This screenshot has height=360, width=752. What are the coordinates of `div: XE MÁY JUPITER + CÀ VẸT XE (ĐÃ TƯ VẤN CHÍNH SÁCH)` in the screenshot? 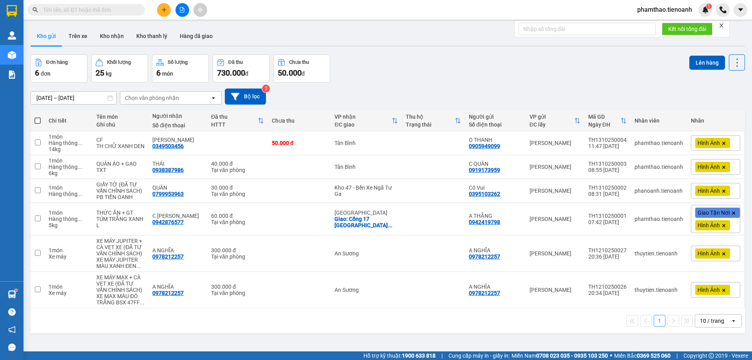 It's located at (120, 247).